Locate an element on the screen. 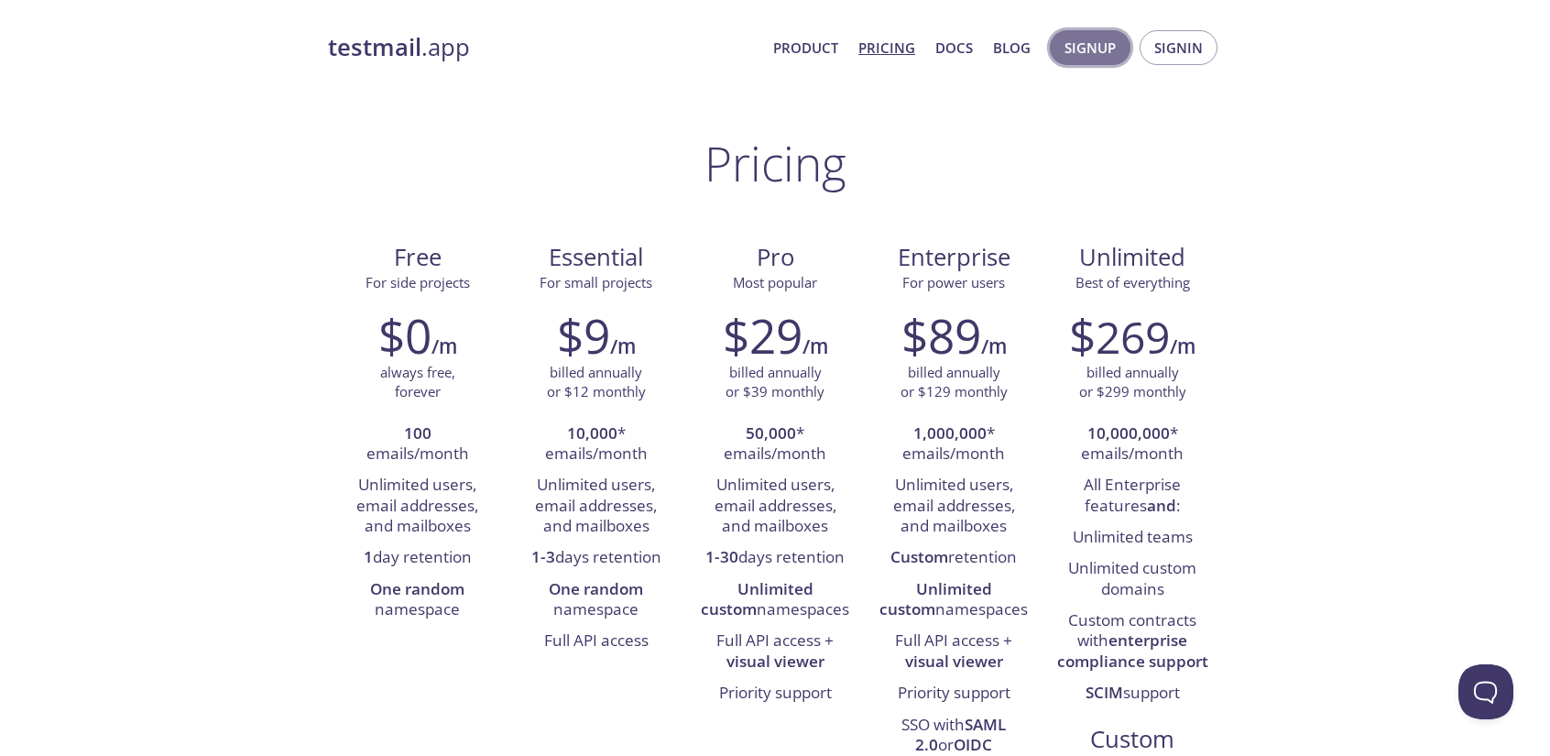 This screenshot has width=1550, height=756. strong: 100 is located at coordinates (418, 433).